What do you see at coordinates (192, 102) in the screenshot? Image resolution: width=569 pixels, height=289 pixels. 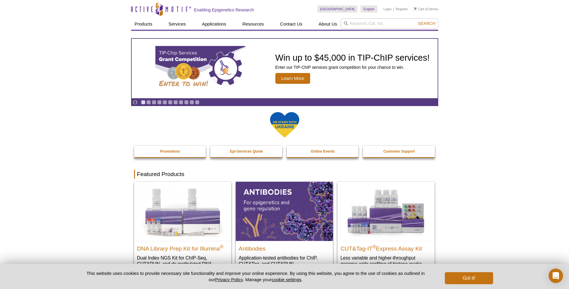 I see `a: Go to slide 10` at bounding box center [192, 102].